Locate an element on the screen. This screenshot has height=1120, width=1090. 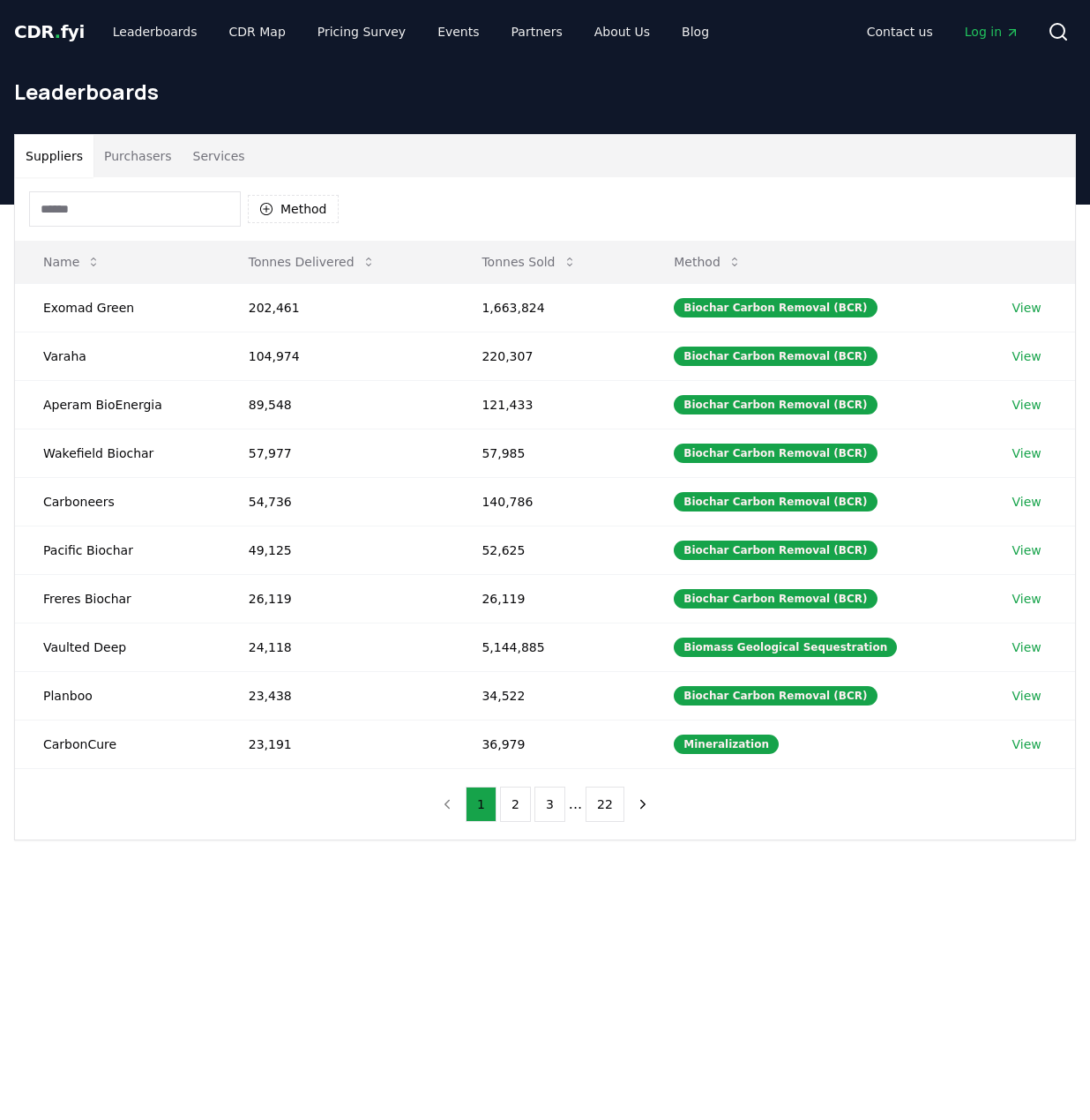
a: CDR.fyi is located at coordinates (49, 32).